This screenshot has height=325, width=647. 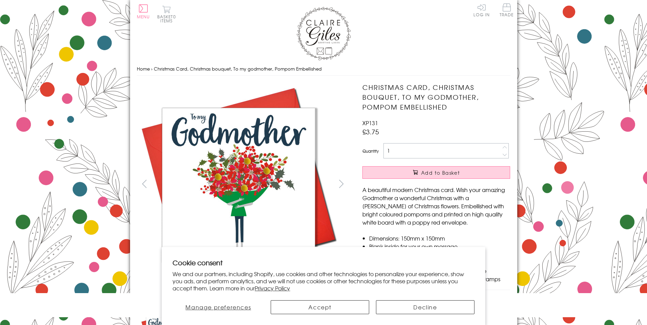 I want to click on p: We and our partners, including Shopify, use cookies and other technologies to personalize your ex..., so click(x=323, y=281).